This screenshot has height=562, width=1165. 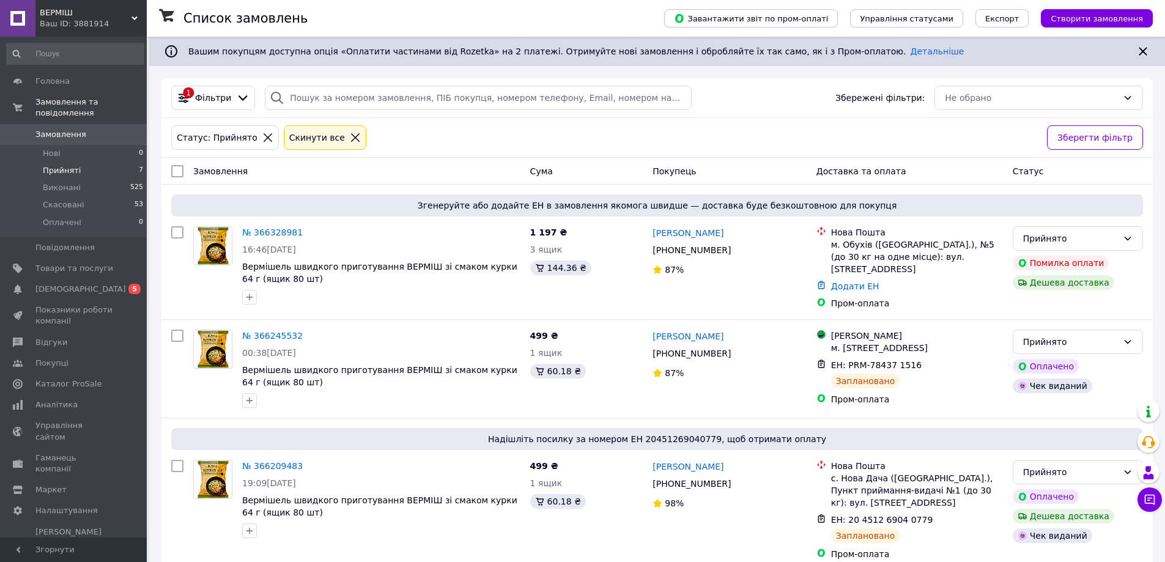 I want to click on span: Скасовані, so click(x=64, y=205).